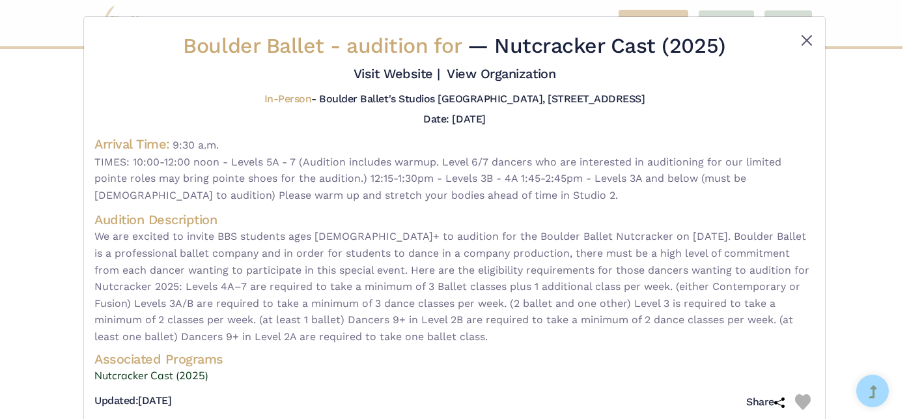 Image resolution: width=909 pixels, height=419 pixels. Describe the element at coordinates (396, 74) in the screenshot. I see `a: Visit Website |` at that location.